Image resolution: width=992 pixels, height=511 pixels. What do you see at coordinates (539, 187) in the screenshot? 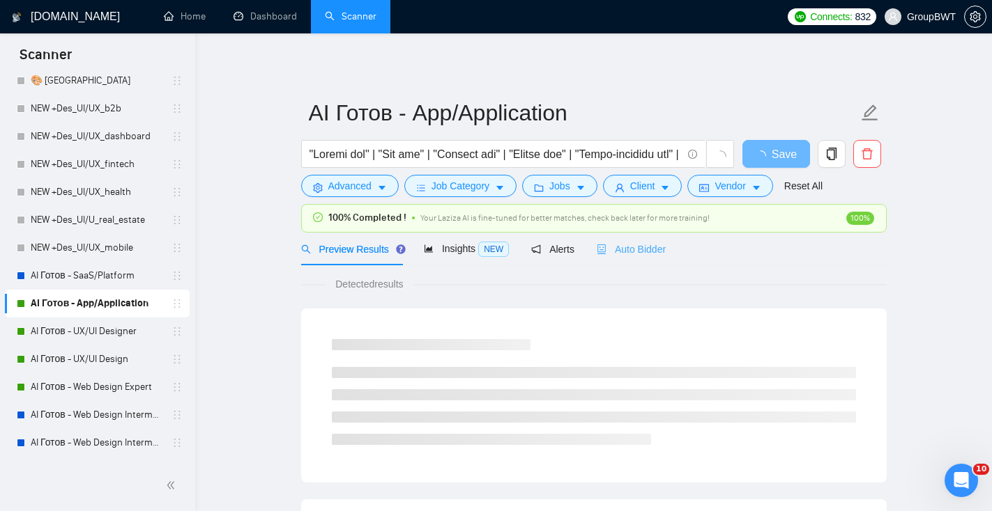
I see `span: folder` at bounding box center [539, 187].